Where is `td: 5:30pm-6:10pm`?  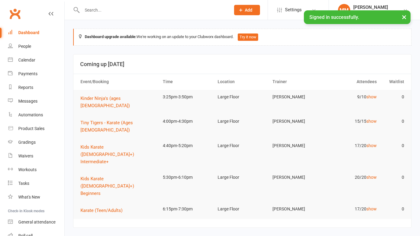
td: 5:30pm-6:10pm is located at coordinates (188, 178).